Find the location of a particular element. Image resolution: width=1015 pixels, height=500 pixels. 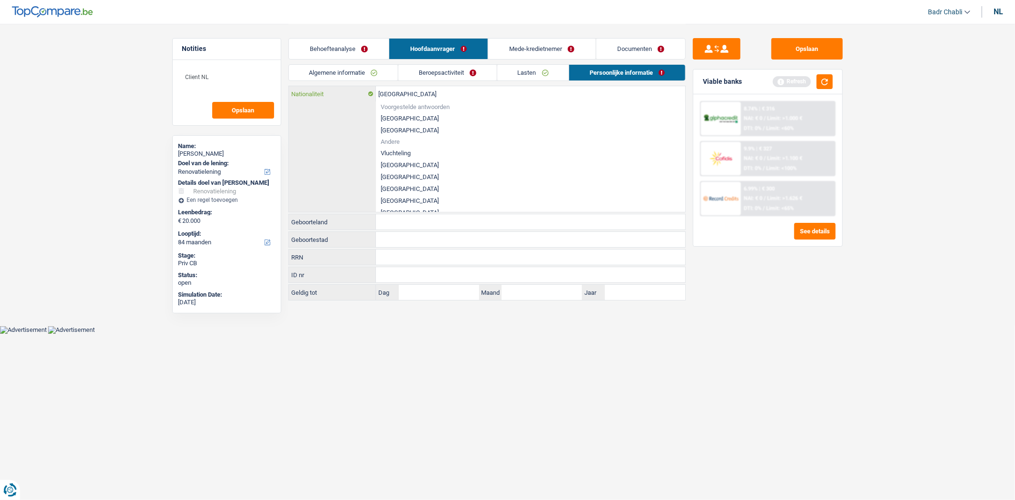

div: open is located at coordinates (227, 283).